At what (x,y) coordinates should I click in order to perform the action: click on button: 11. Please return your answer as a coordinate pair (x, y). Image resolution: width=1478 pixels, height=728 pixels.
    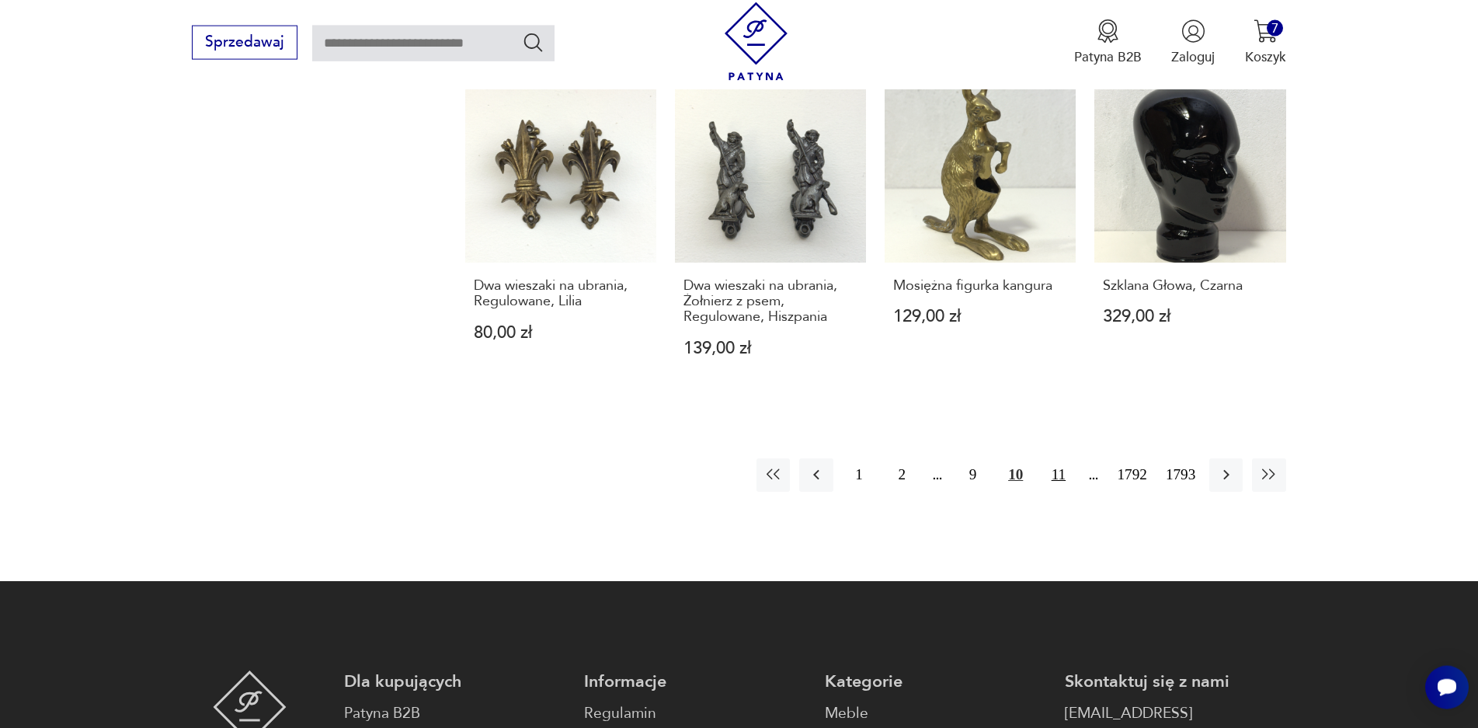
    Looking at the image, I should click on (1058, 475).